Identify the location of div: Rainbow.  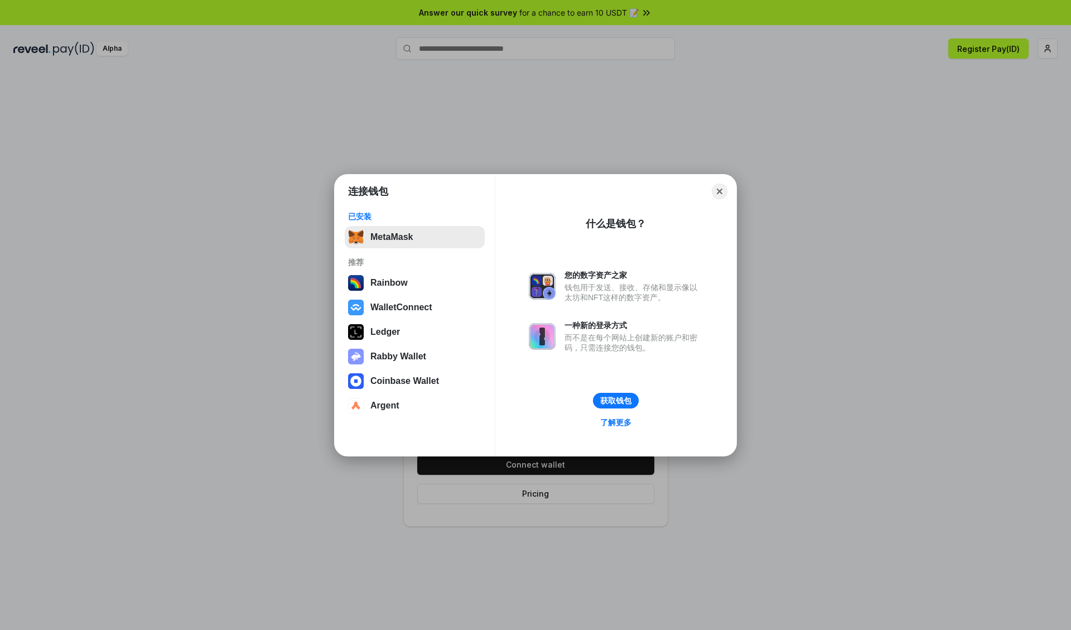
(389, 283).